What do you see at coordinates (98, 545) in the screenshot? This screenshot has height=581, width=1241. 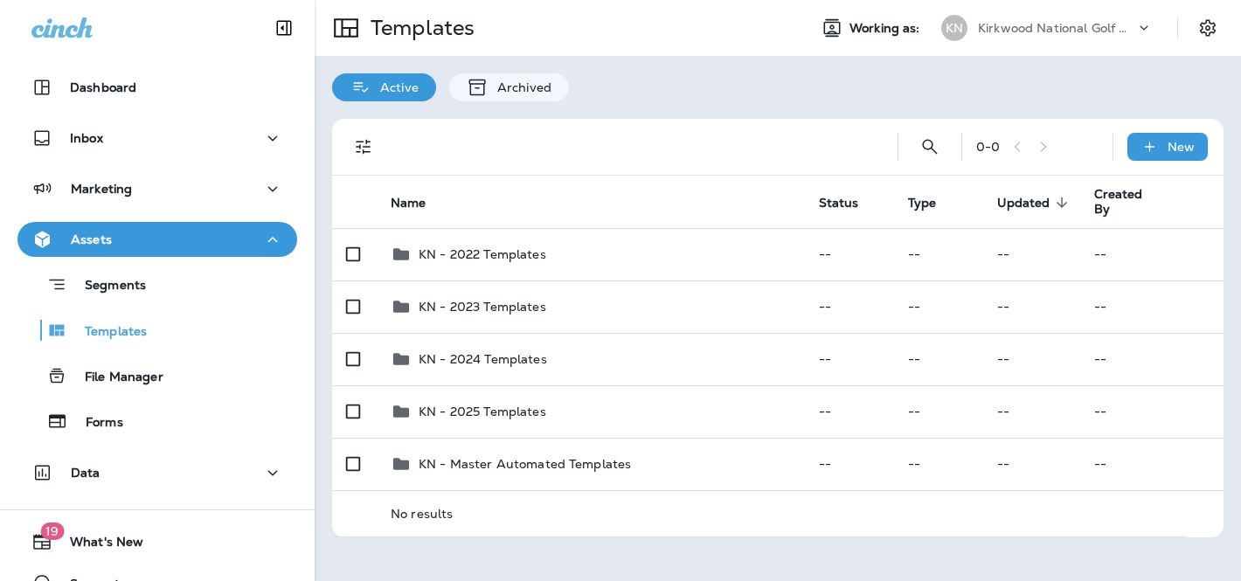 I see `span: What's New` at bounding box center [98, 545].